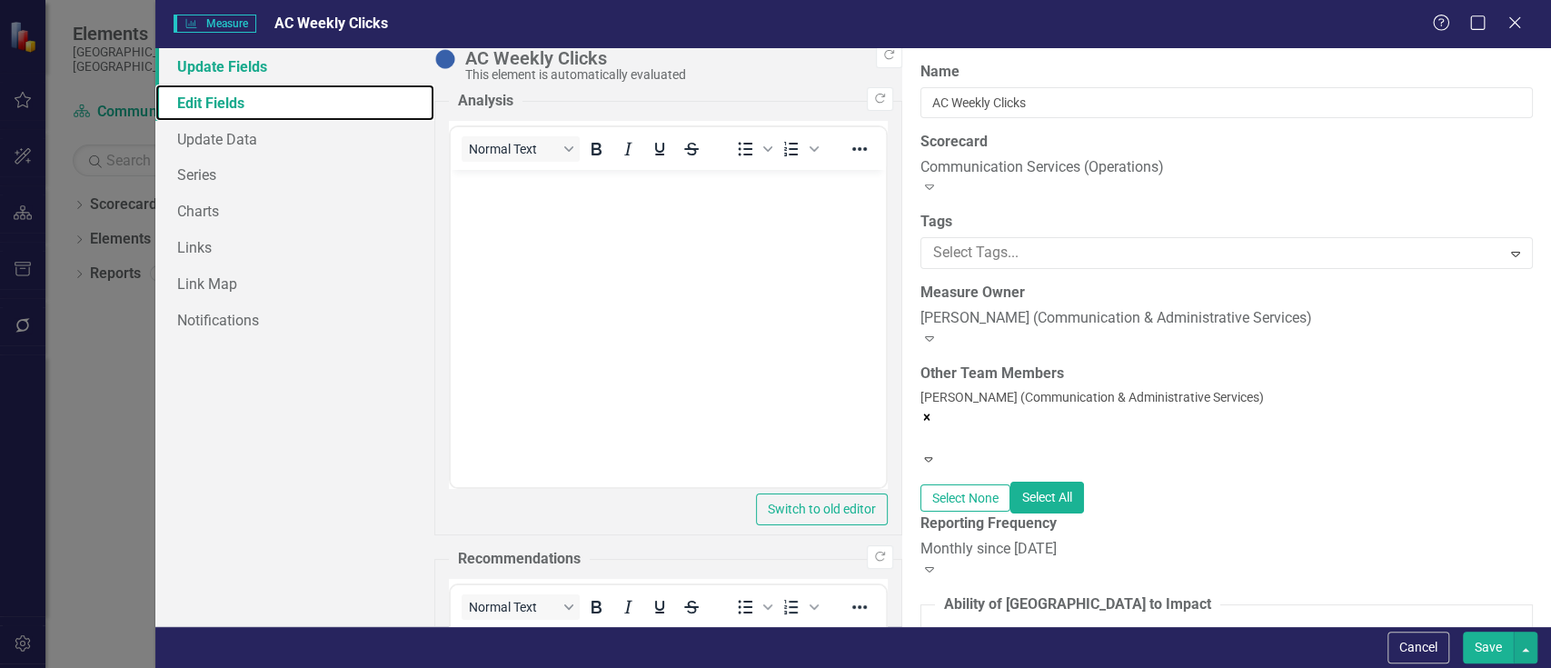 Image resolution: width=1551 pixels, height=668 pixels. Describe the element at coordinates (679, 75) in the screenshot. I see `div: This element is automatically evaluated` at that location.